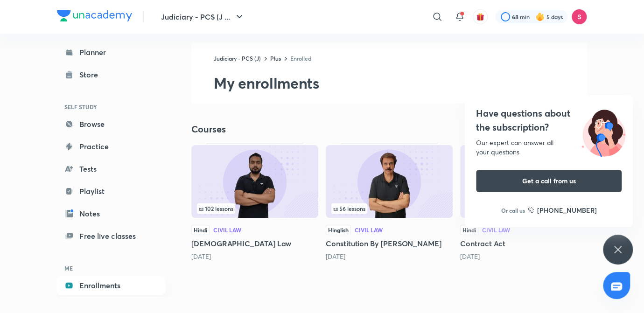  I want to click on span: Hinglish, so click(339, 230).